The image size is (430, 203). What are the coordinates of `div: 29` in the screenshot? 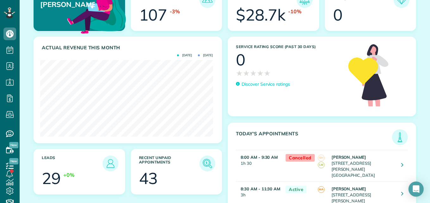 It's located at (51, 178).